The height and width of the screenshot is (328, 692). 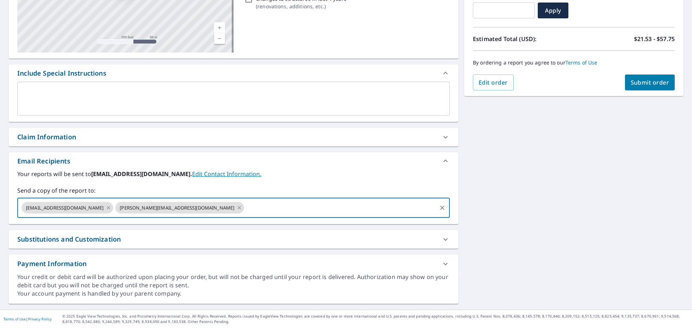 I want to click on p: ( renovations, additions, etc. ), so click(x=301, y=6).